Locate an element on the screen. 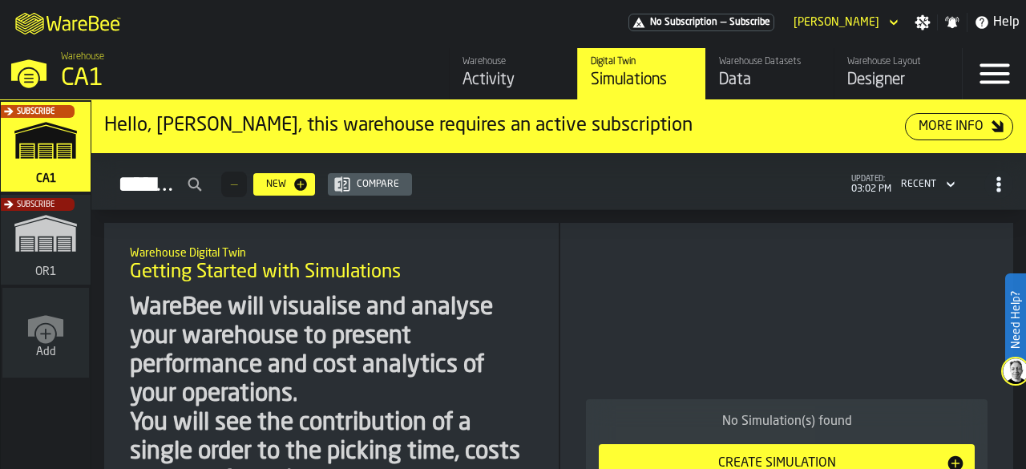 The width and height of the screenshot is (1026, 469). div: Designer is located at coordinates (897, 80).